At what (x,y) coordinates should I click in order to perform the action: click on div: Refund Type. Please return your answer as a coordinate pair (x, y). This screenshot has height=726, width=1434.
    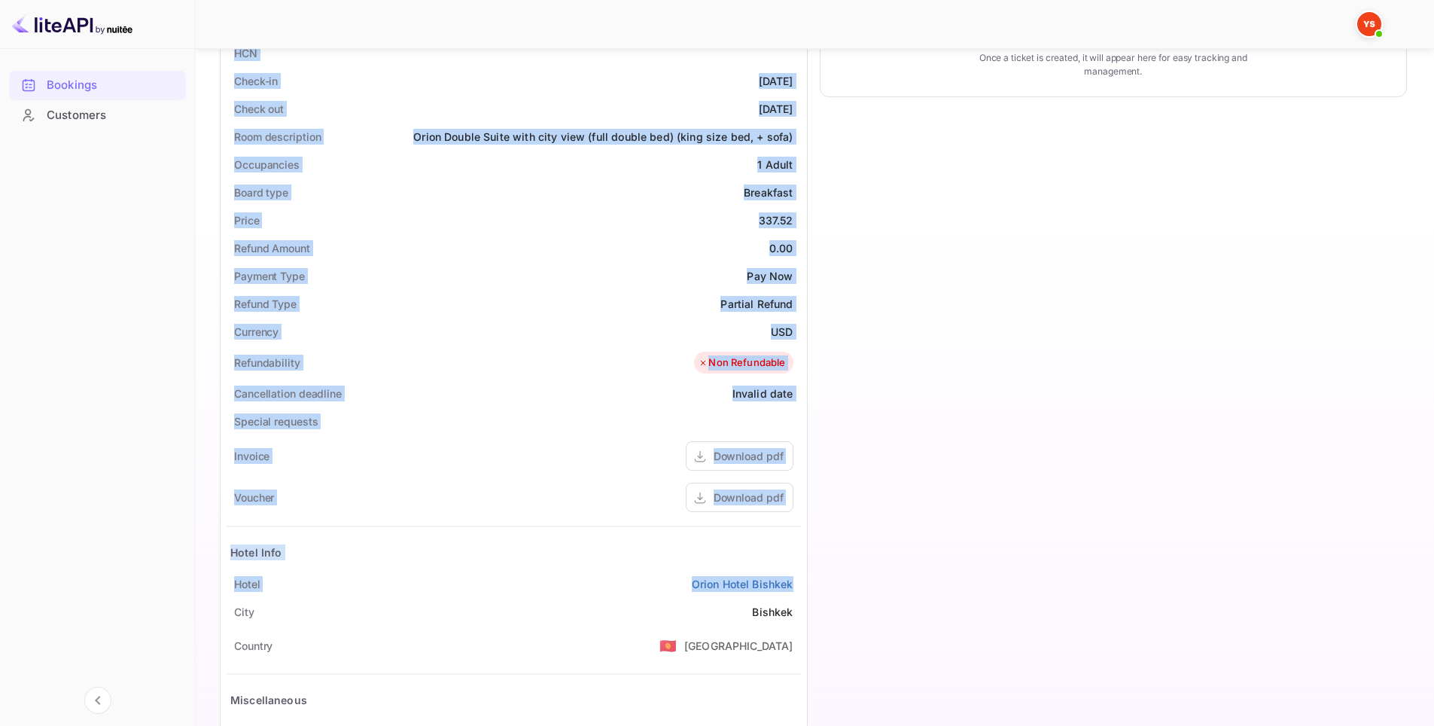
    Looking at the image, I should click on (265, 303).